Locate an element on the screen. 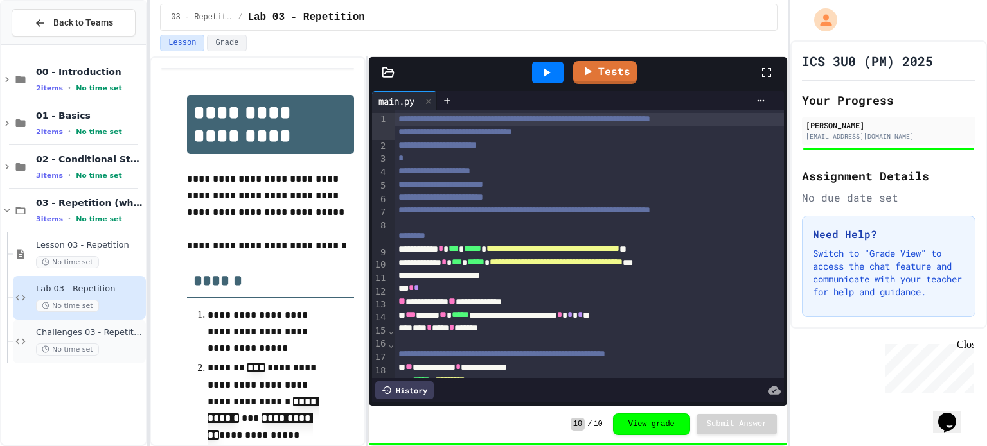  div: History is located at coordinates (404, 391).